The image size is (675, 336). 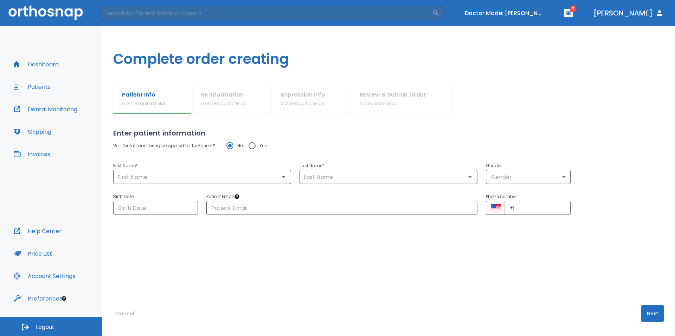 I want to click on span: Yes, so click(x=263, y=146).